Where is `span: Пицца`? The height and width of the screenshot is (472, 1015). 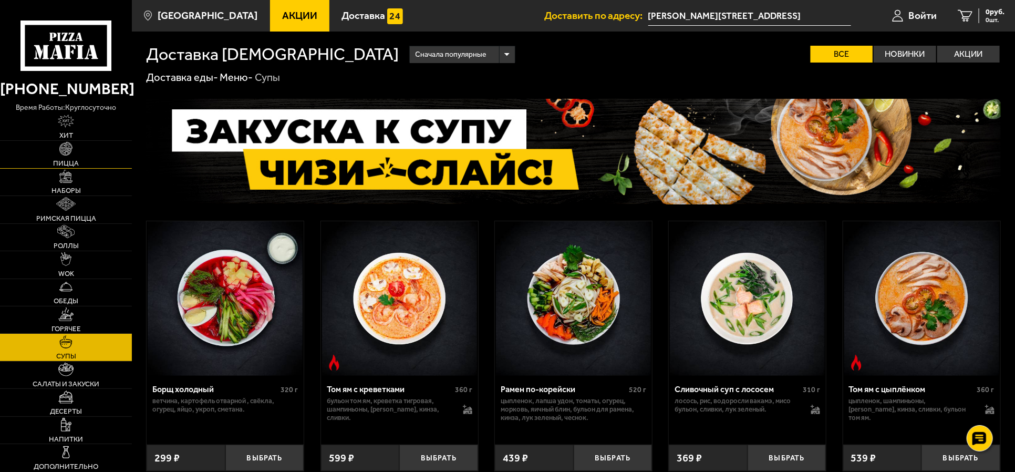
span: Пицца is located at coordinates (66, 163).